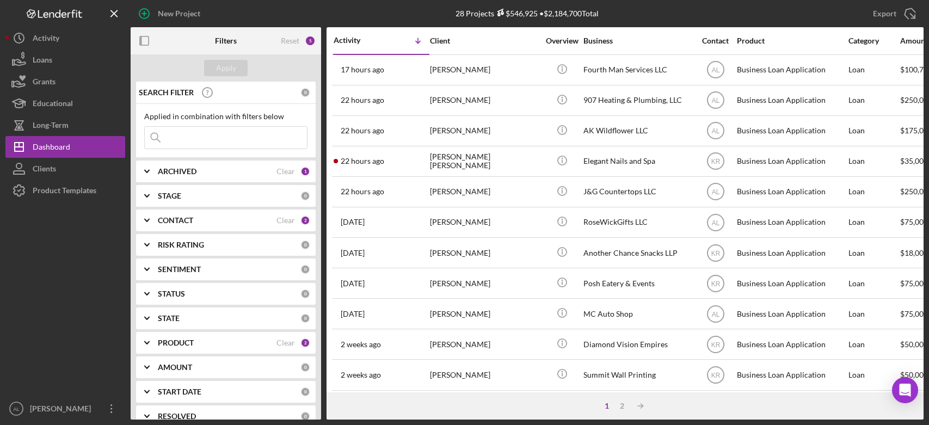 The height and width of the screenshot is (425, 929). What do you see at coordinates (363, 70) in the screenshot?
I see `time: 2025-09-23 04:23` at bounding box center [363, 70].